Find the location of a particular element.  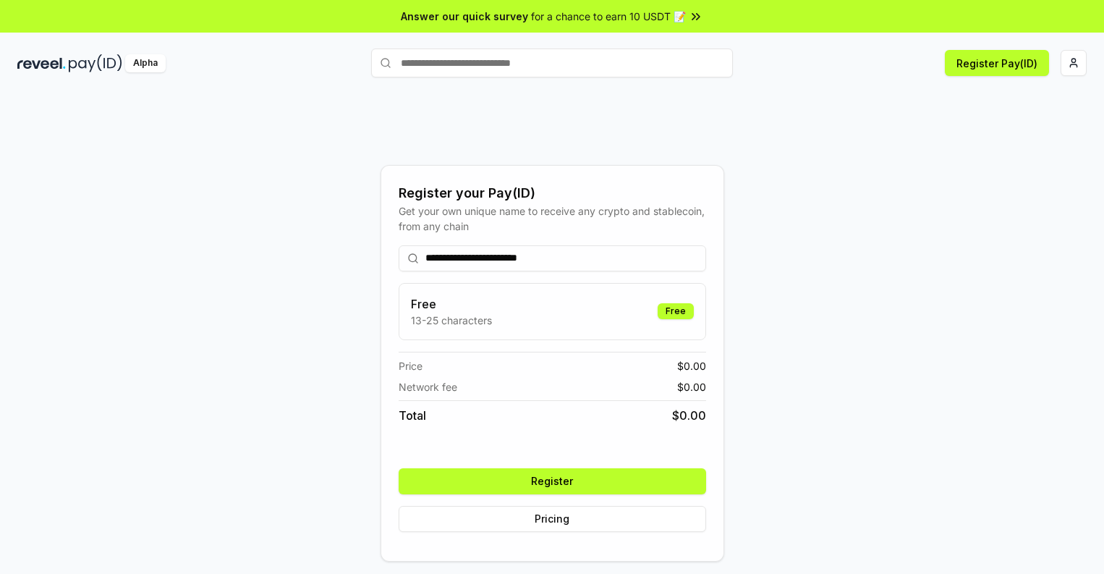

span: Answer our quick survey is located at coordinates (465, 16).